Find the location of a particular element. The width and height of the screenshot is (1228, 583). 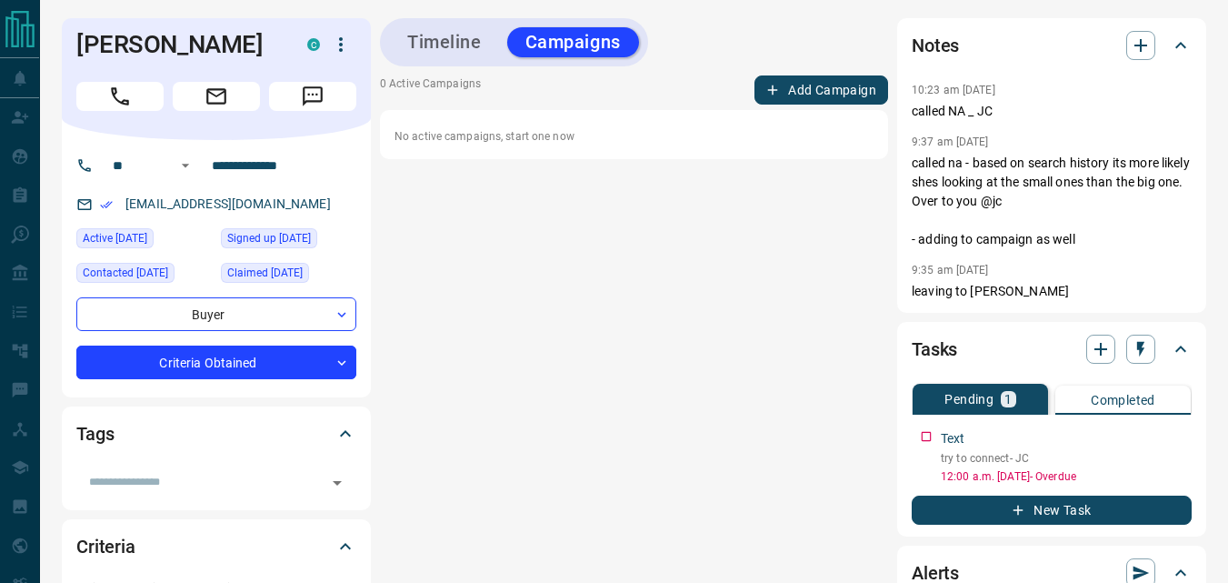

p: Pending is located at coordinates (969, 399).